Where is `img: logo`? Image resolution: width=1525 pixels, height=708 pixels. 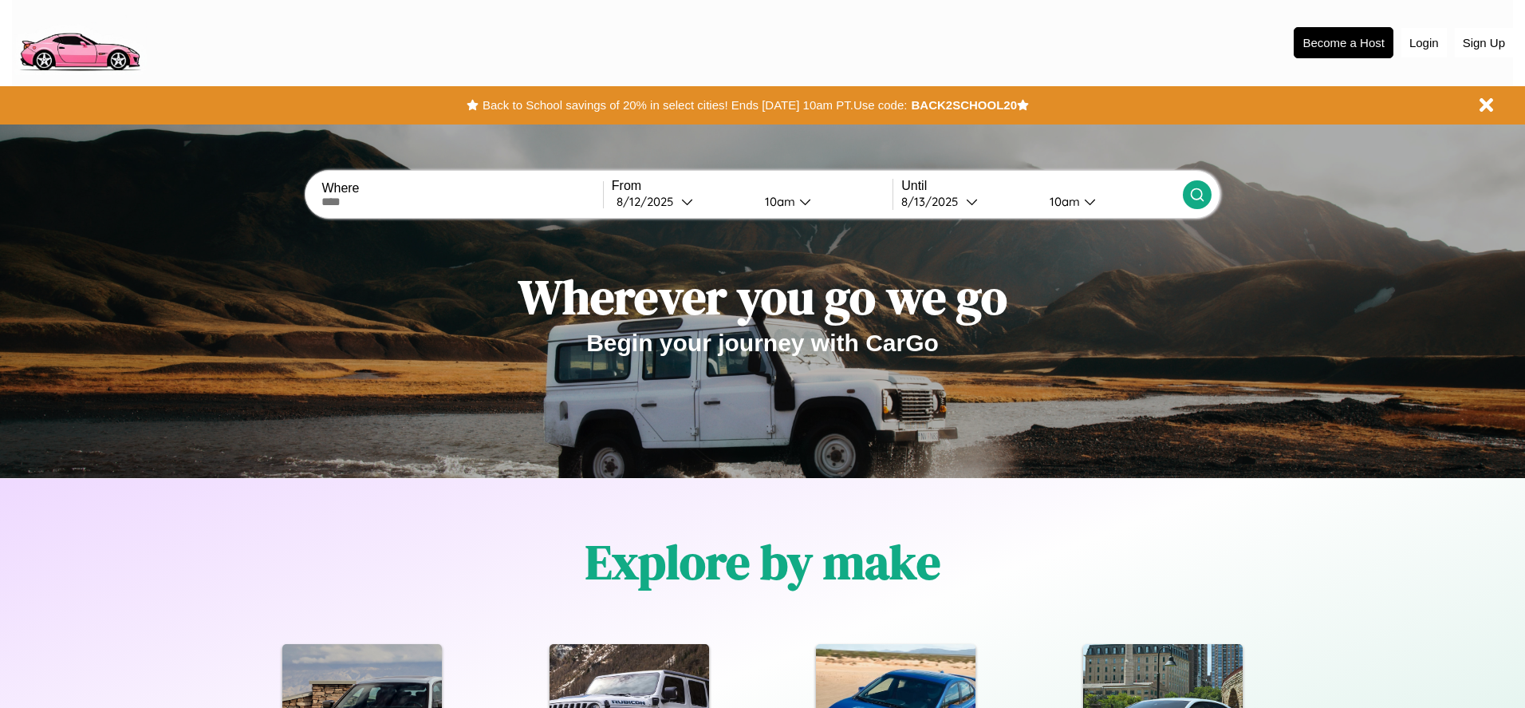
img: logo is located at coordinates (79, 41).